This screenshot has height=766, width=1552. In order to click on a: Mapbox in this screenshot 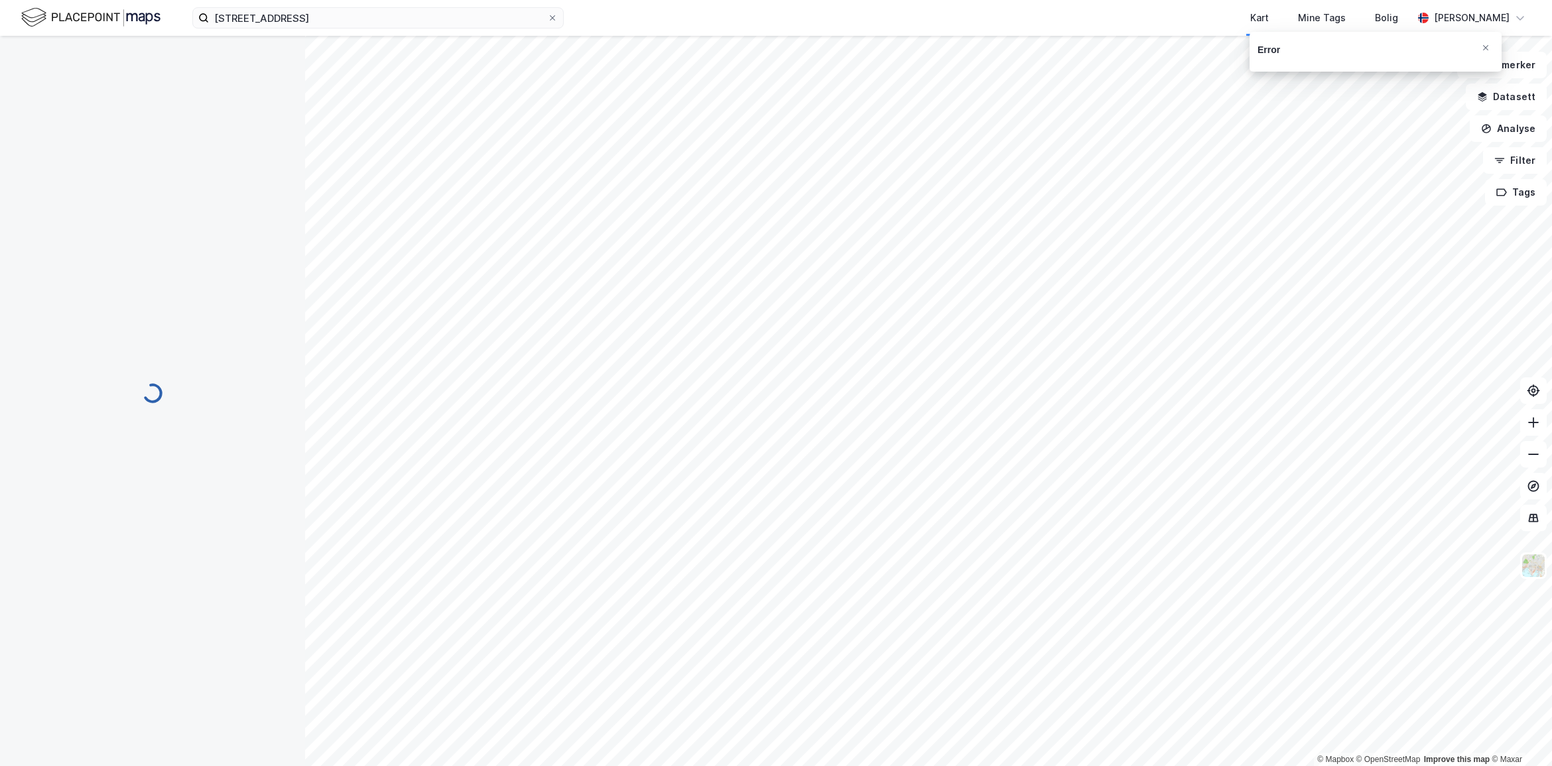, I will do `click(1335, 759)`.